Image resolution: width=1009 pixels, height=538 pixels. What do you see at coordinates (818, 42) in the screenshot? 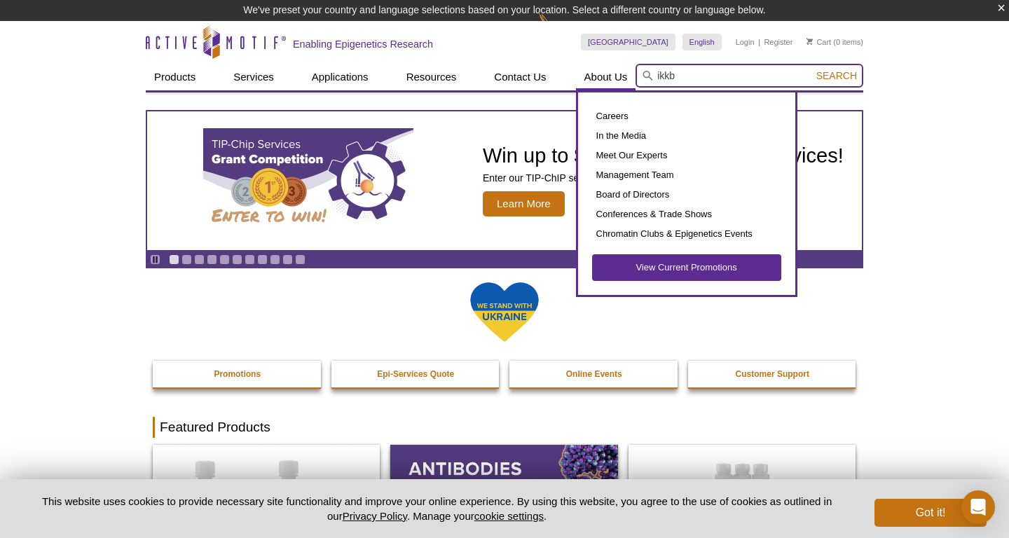
I see `a: Cart` at bounding box center [818, 42].